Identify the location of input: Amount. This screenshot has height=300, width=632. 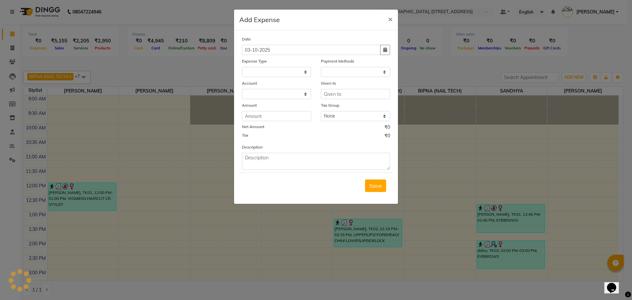
(277, 116).